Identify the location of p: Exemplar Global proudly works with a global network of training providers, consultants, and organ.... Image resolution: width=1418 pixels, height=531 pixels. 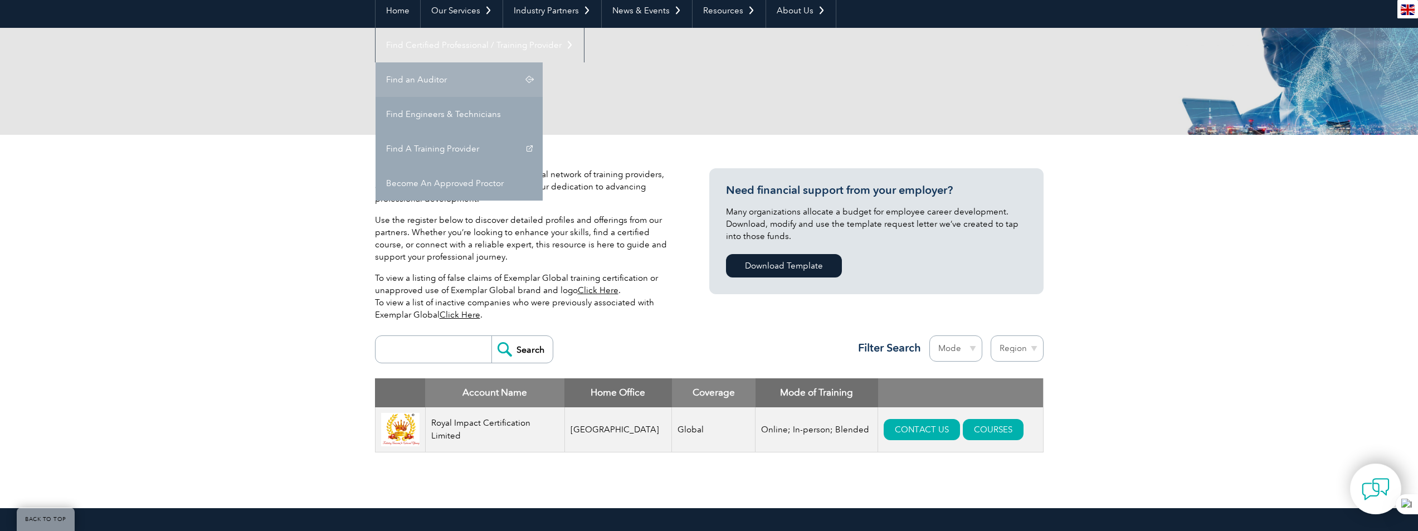
(525, 187).